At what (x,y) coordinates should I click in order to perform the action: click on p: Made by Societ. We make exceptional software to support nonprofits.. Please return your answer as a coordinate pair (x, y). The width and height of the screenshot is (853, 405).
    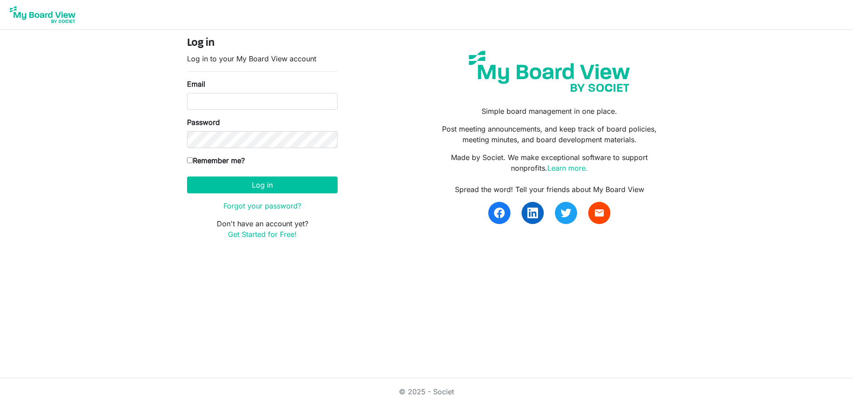
    Looking at the image, I should click on (550, 163).